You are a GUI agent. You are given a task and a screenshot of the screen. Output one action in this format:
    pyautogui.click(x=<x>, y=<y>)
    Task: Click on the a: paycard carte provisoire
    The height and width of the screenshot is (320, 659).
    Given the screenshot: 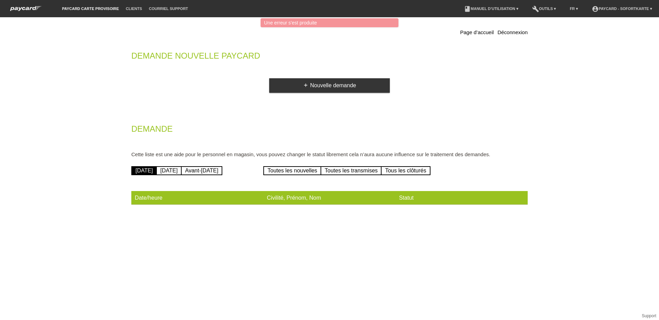 What is the action you would take?
    pyautogui.click(x=90, y=9)
    